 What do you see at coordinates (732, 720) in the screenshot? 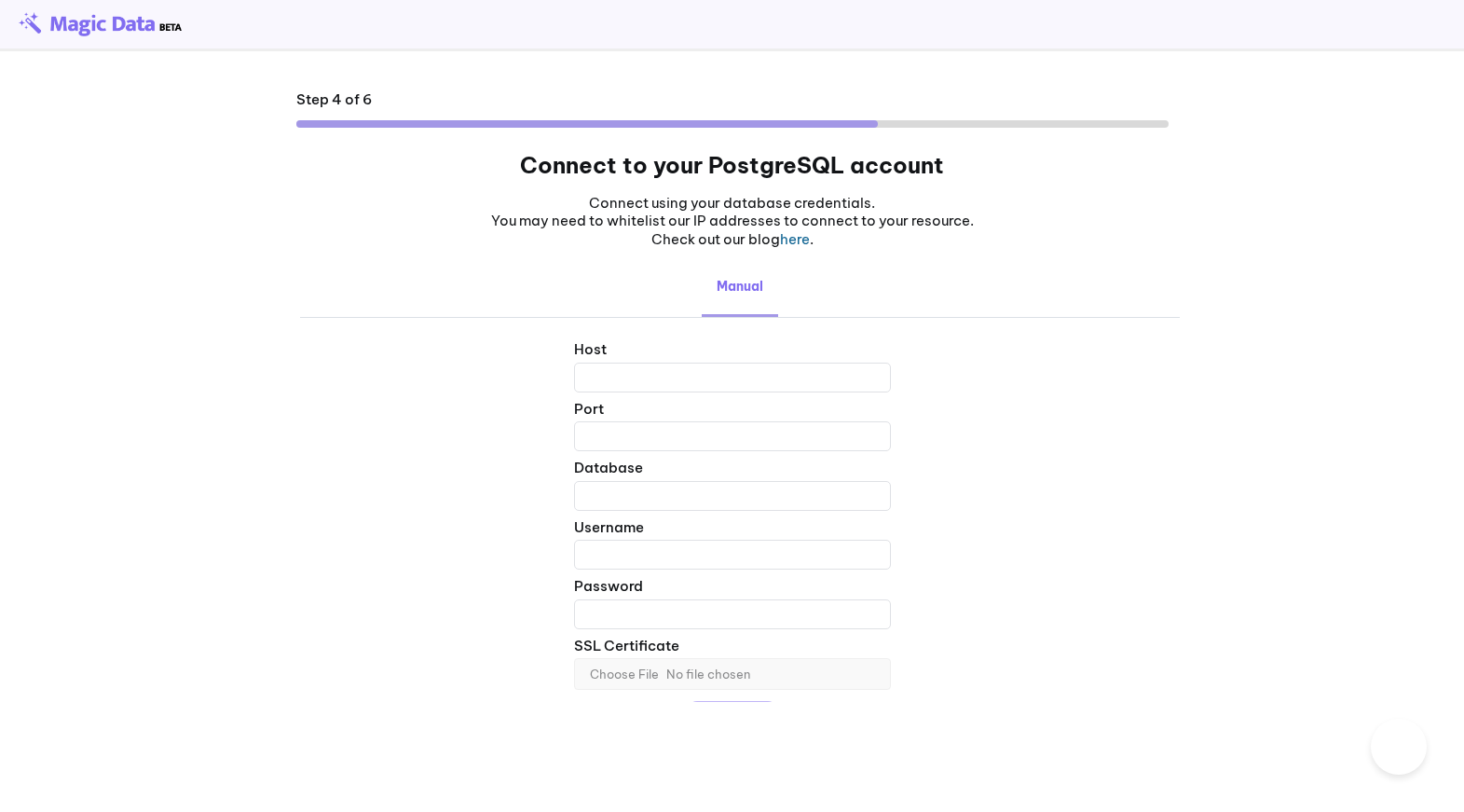
I see `button: Connect` at bounding box center [732, 720].